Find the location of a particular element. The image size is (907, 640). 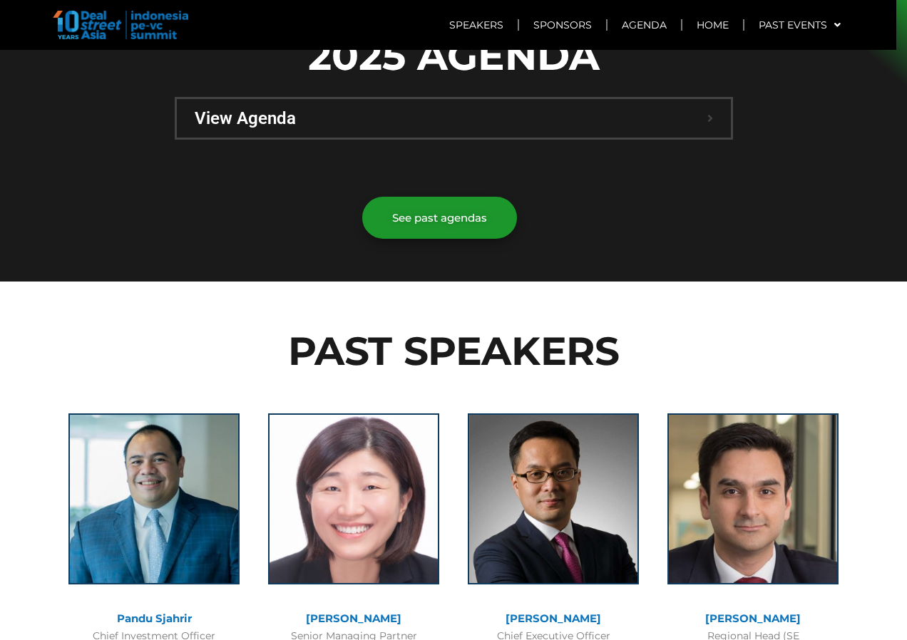

h2: PAST SPEAKERS is located at coordinates (454, 351).